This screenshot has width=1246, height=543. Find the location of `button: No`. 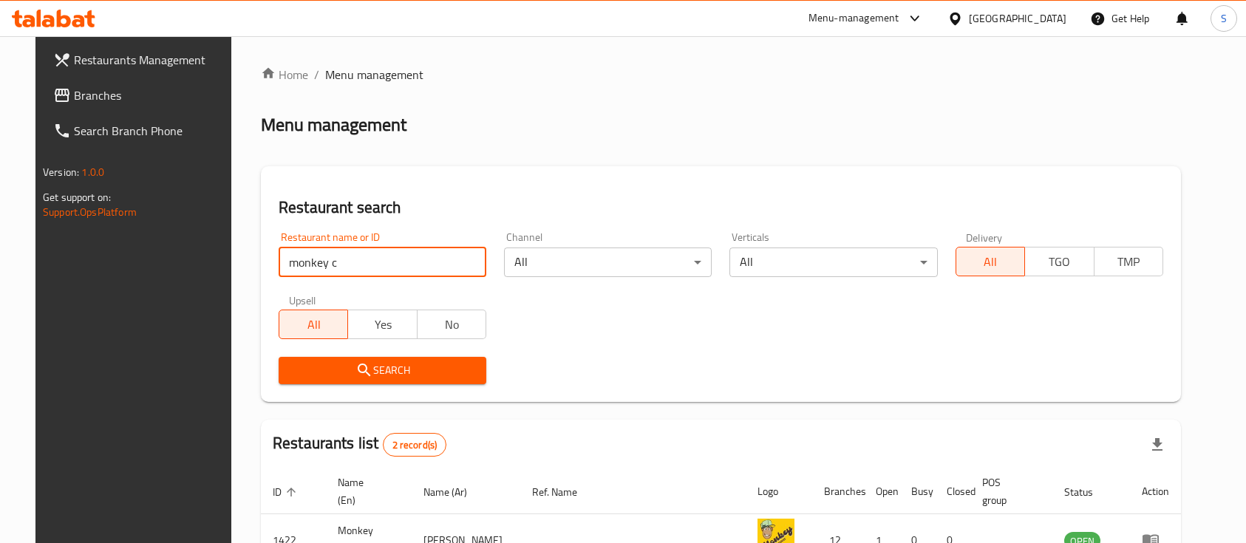

button: No is located at coordinates (451, 324).